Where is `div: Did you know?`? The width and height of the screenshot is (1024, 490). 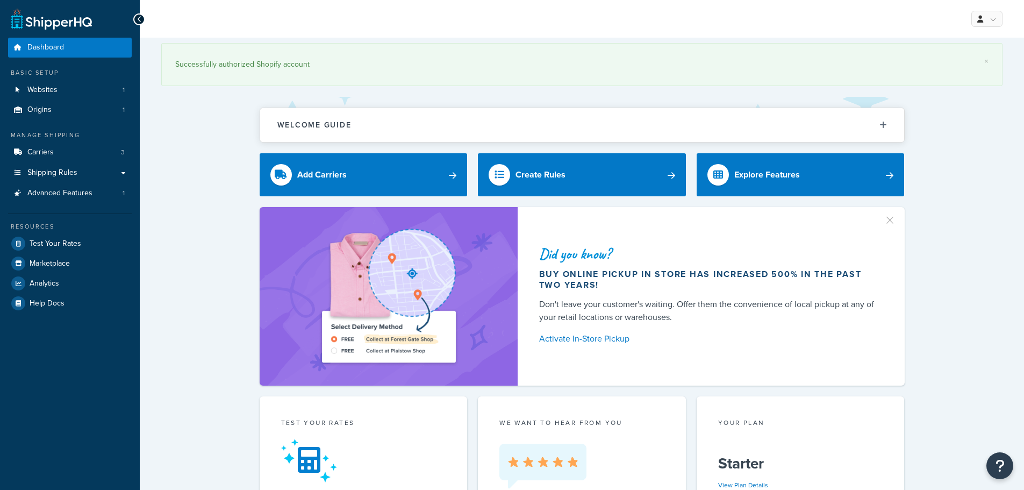 div: Did you know? is located at coordinates (709, 254).